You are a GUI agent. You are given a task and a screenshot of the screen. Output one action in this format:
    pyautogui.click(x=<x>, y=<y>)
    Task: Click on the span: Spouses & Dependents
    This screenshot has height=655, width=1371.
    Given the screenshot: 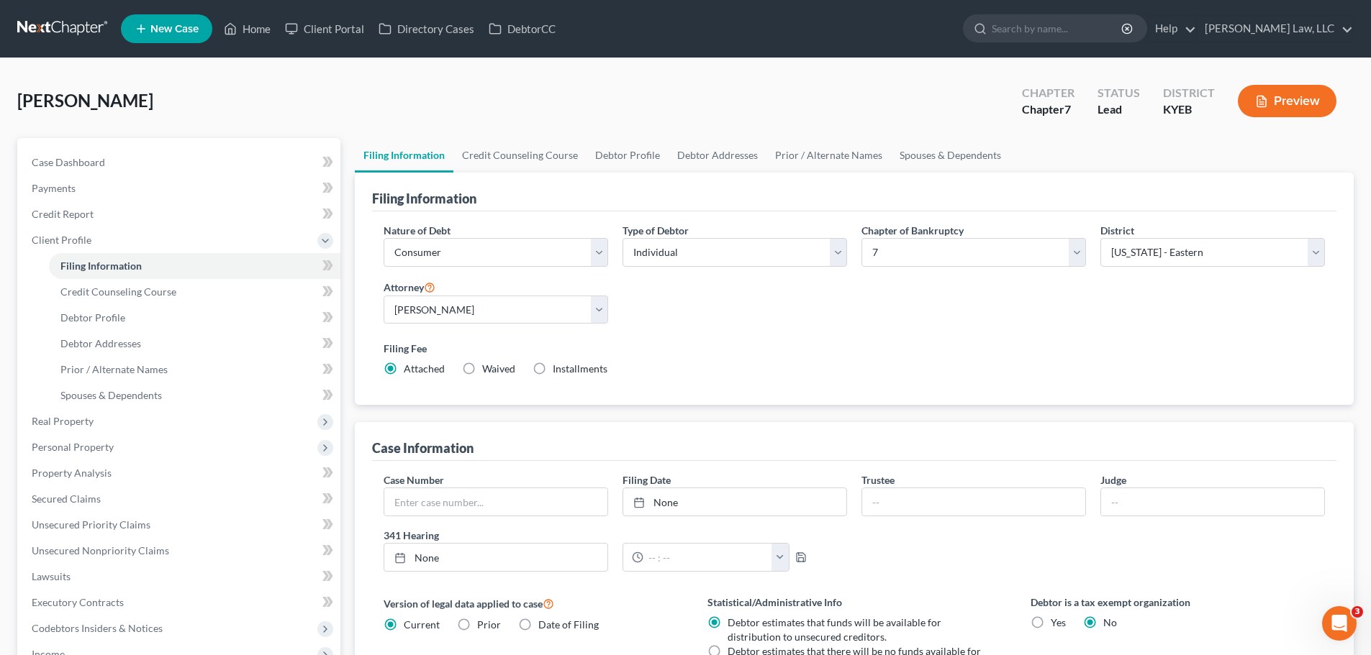 What is the action you would take?
    pyautogui.click(x=111, y=395)
    